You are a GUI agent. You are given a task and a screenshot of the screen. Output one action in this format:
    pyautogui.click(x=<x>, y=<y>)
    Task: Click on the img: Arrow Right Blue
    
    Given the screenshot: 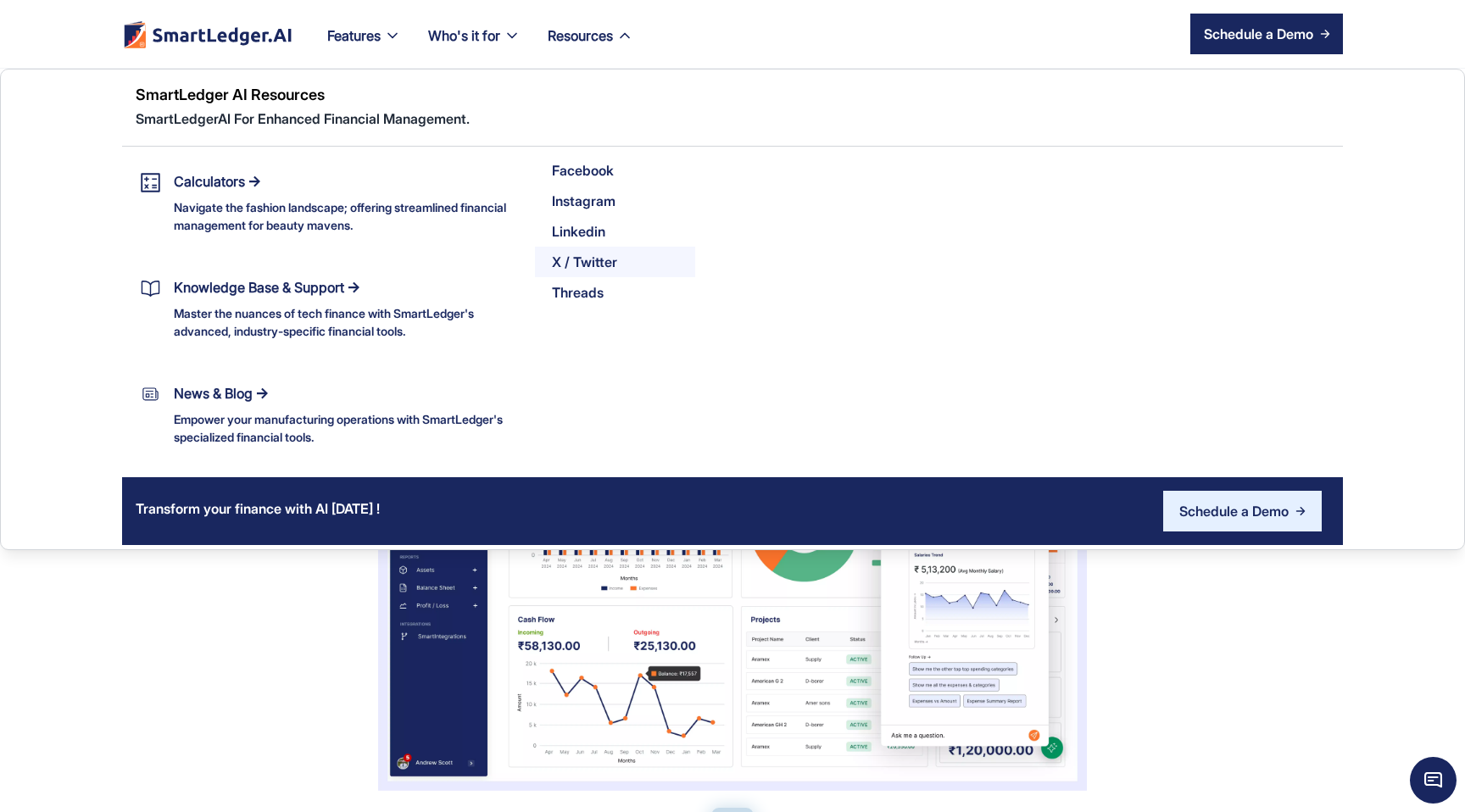 What is the action you would take?
    pyautogui.click(x=1301, y=511)
    